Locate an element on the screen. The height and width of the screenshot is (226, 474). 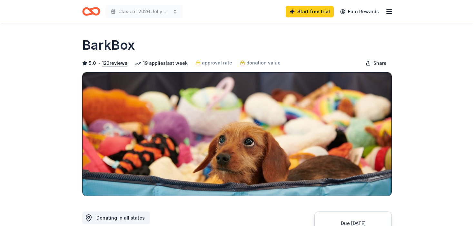
span: Donating in all states is located at coordinates (121, 218).